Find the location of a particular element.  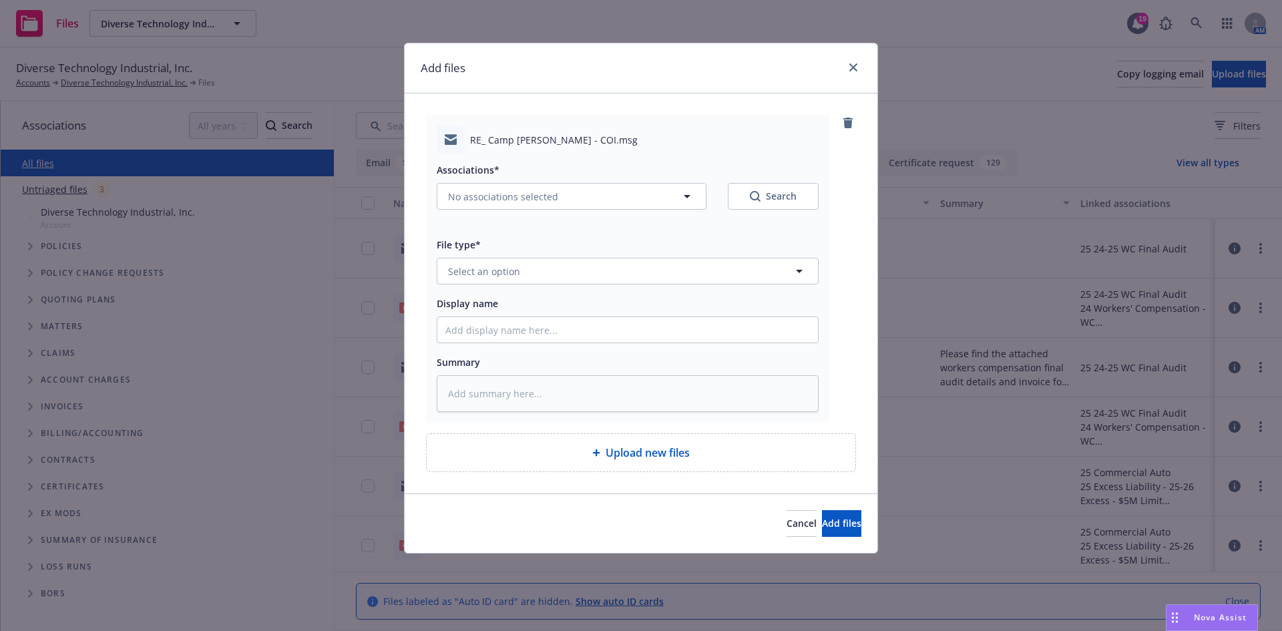

button: Cancel is located at coordinates (801, 523).